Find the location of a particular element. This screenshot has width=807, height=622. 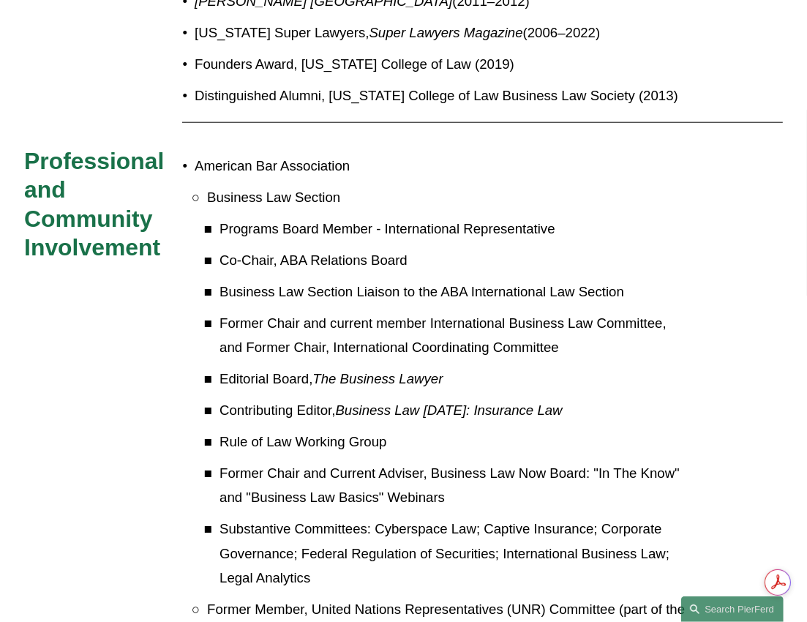

p: Business Law Section is located at coordinates (447, 198).